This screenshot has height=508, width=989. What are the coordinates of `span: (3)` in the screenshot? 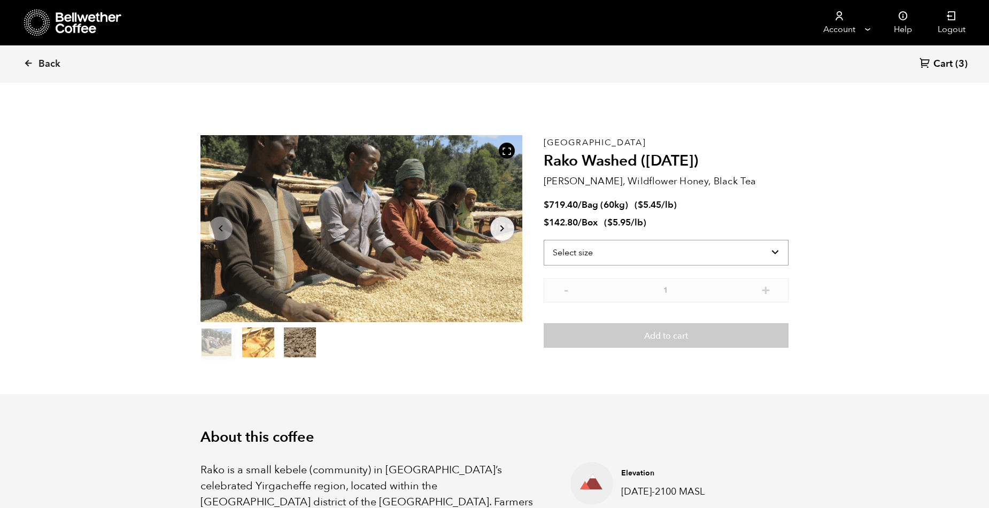 It's located at (961, 64).